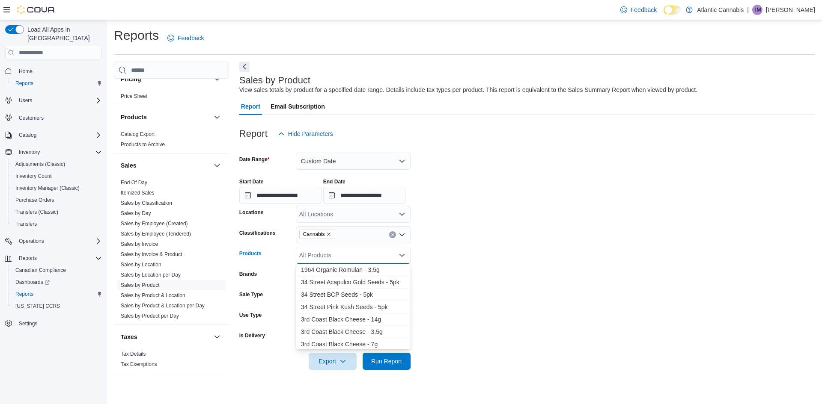 Image resolution: width=822 pixels, height=404 pixels. Describe the element at coordinates (57, 164) in the screenshot. I see `button: Adjustments (Classic)` at that location.